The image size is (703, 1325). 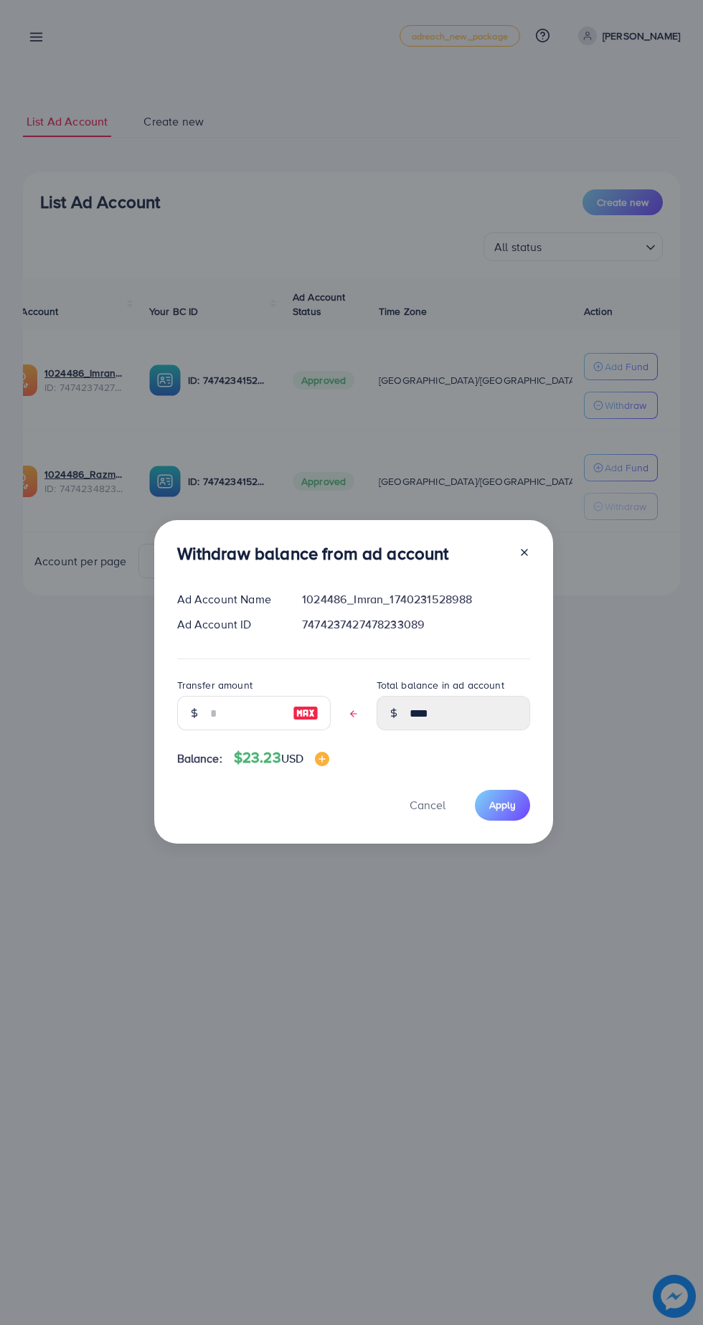 I want to click on label: Transfer amount, so click(x=214, y=685).